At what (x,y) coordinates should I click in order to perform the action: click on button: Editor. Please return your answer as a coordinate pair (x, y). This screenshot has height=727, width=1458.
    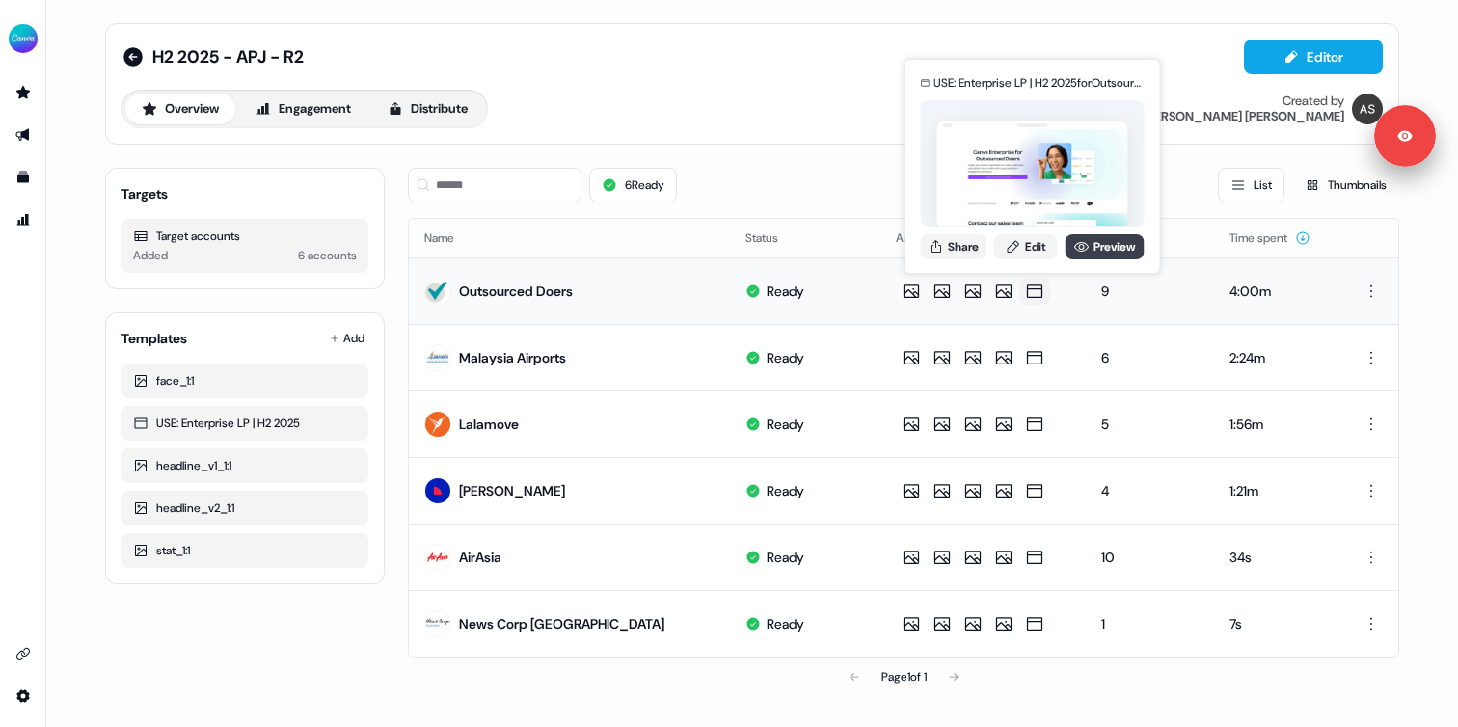
    Looking at the image, I should click on (1313, 57).